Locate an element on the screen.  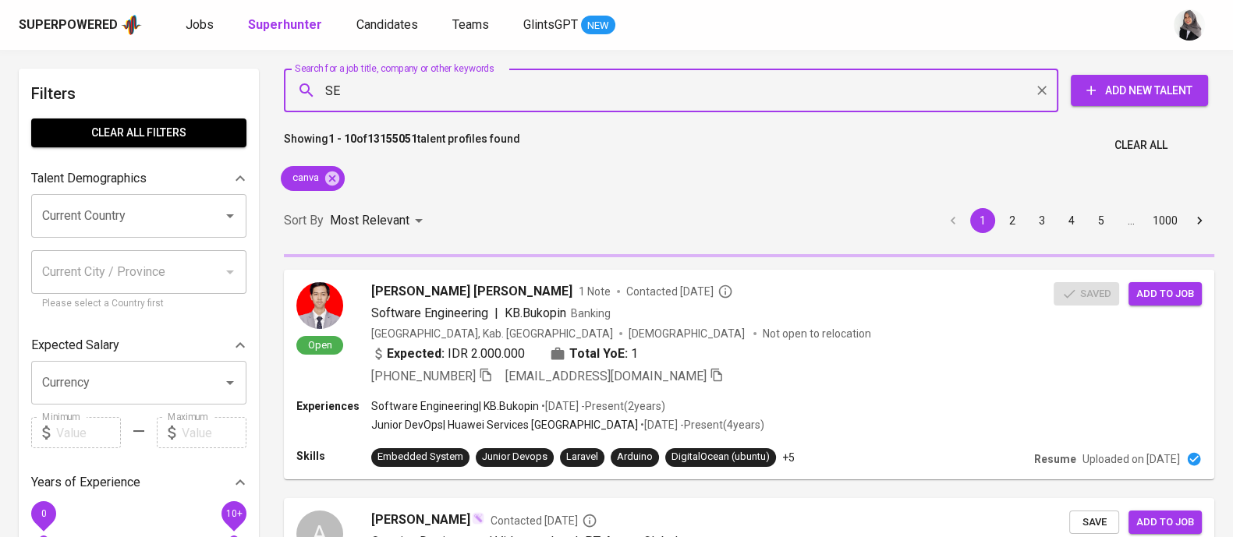
div: Laravel is located at coordinates (582, 457).